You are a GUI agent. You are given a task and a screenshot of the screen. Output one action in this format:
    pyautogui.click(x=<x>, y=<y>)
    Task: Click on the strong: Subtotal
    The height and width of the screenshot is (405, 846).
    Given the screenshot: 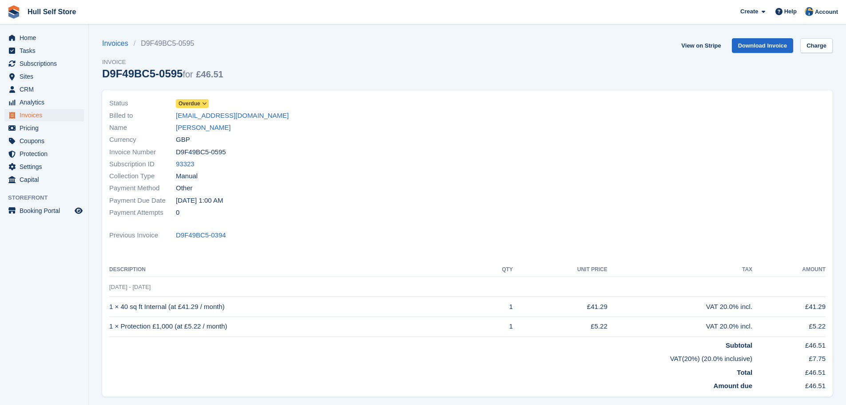 What is the action you would take?
    pyautogui.click(x=739, y=345)
    